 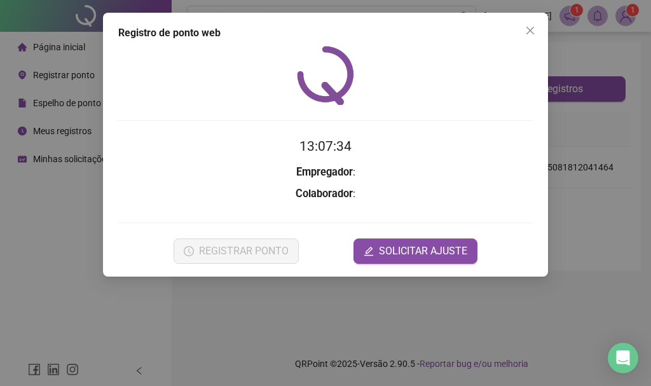 I want to click on span: edit, so click(x=369, y=251).